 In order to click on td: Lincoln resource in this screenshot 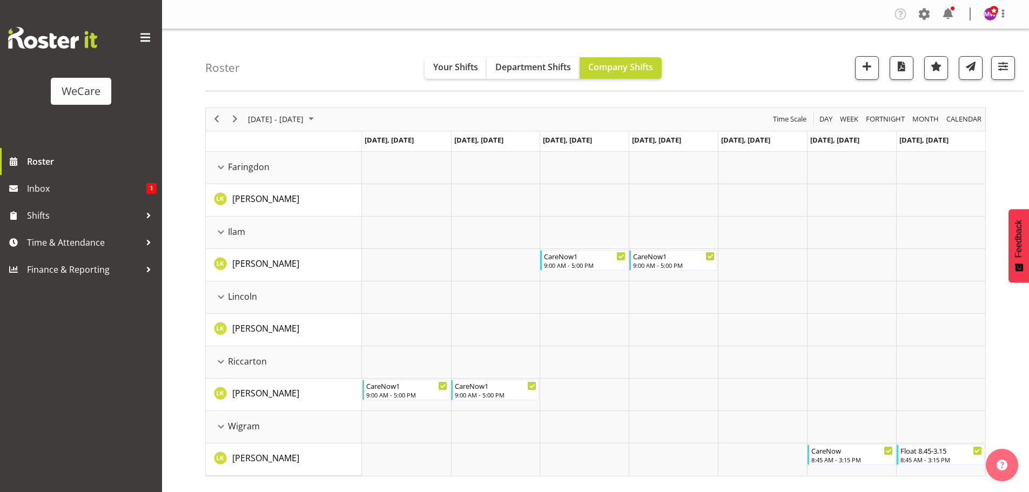, I will do `click(284, 298)`.